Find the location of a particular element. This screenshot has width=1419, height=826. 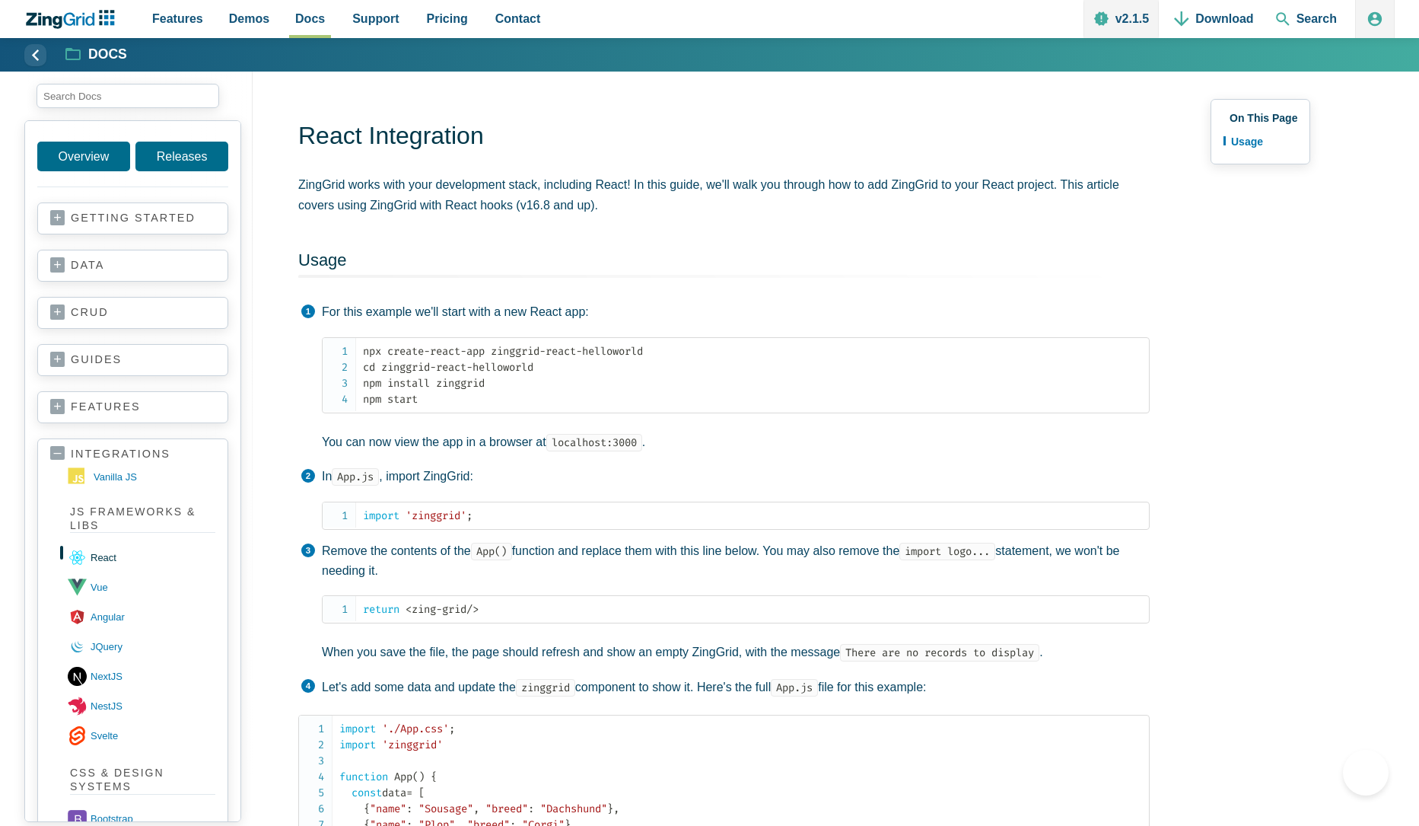

span: return is located at coordinates (381, 609).